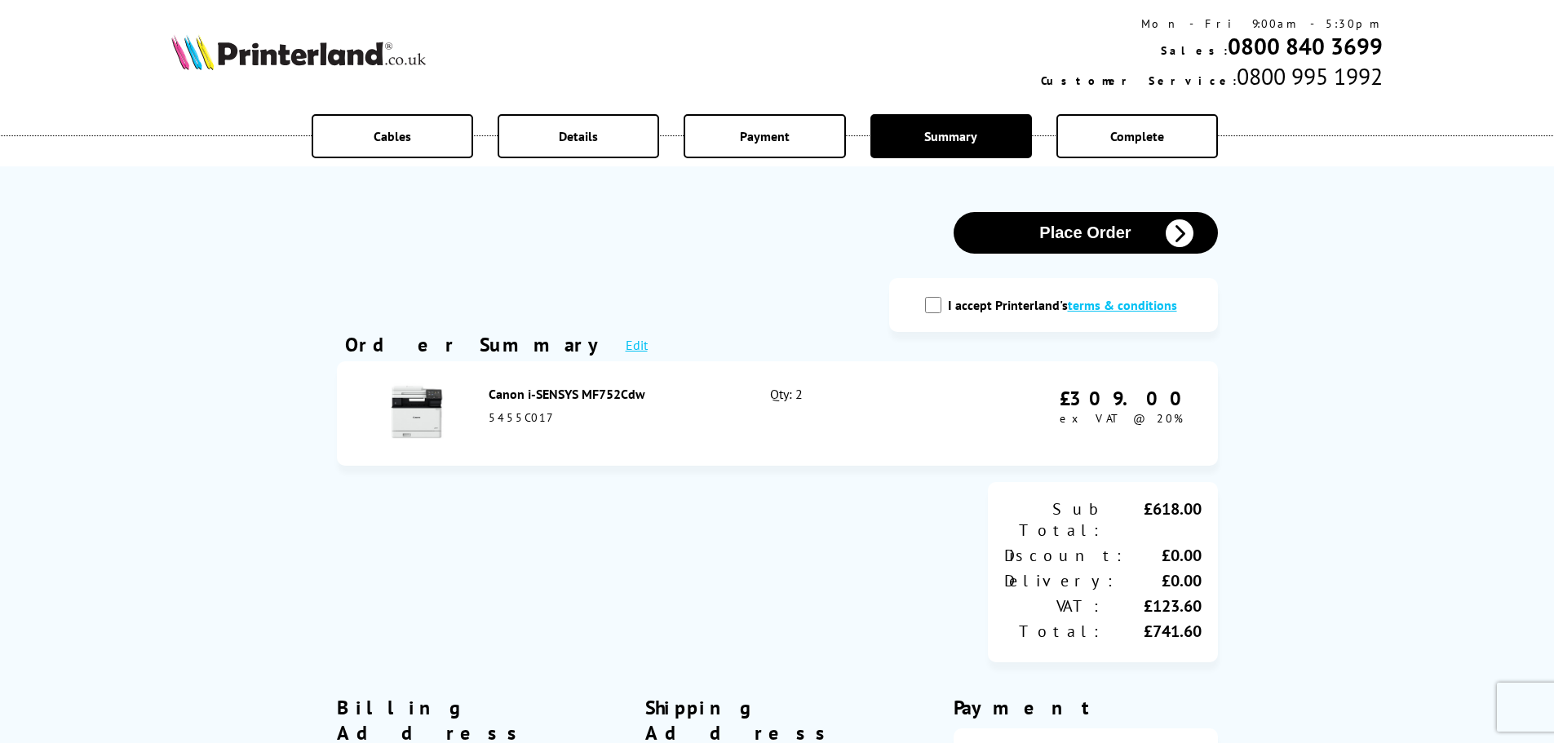 The image size is (1554, 743). I want to click on span: Customer Service:, so click(1139, 81).